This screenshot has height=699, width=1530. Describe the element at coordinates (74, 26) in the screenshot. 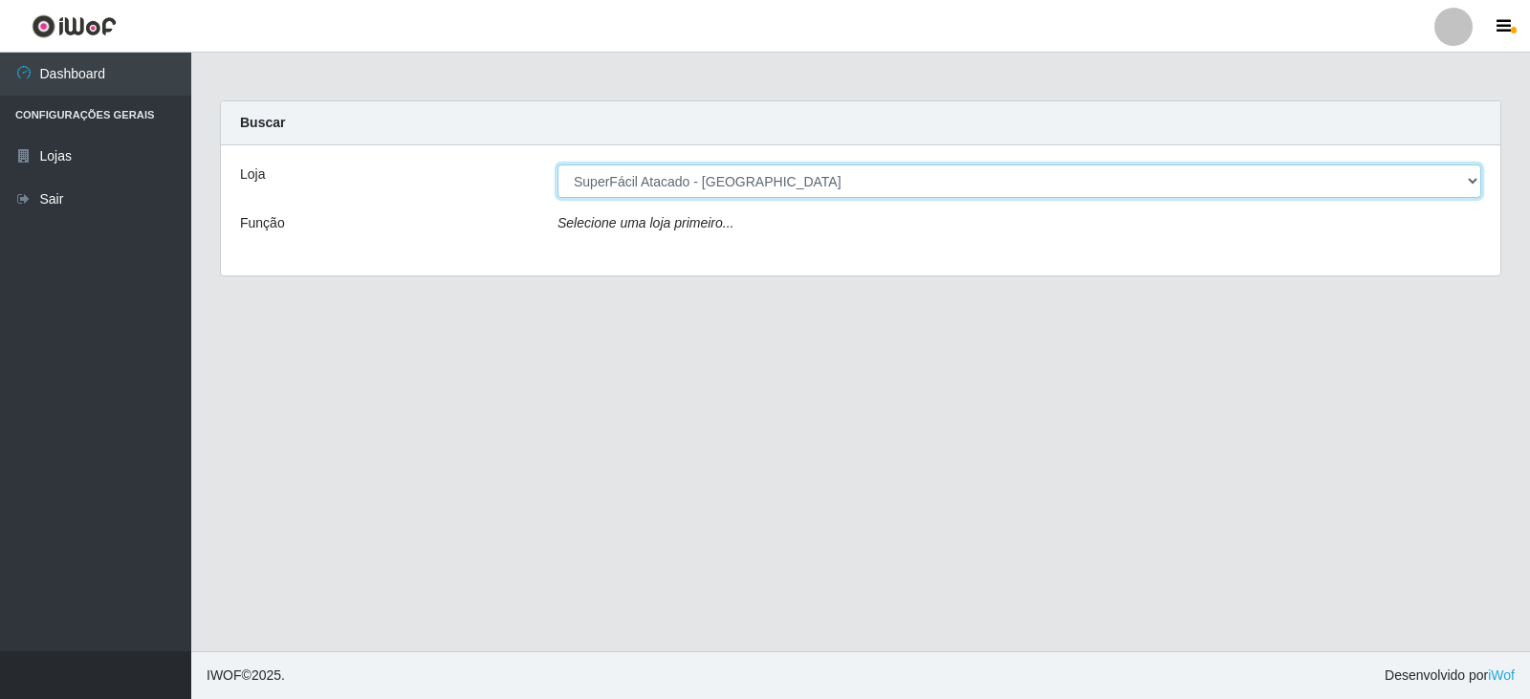

I see `img: CoreUI Logo` at that location.